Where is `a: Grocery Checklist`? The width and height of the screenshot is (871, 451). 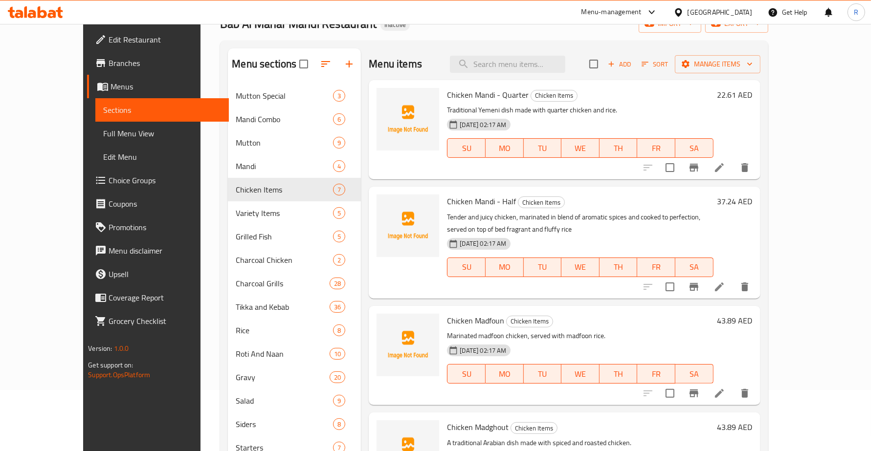 a: Grocery Checklist is located at coordinates (157, 321).